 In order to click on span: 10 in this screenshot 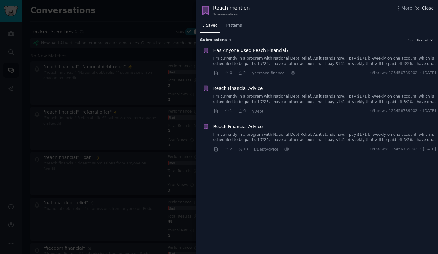, I will do `click(243, 149)`.